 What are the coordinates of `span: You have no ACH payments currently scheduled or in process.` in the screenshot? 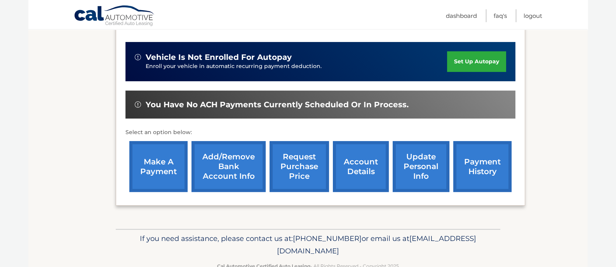 It's located at (277, 104).